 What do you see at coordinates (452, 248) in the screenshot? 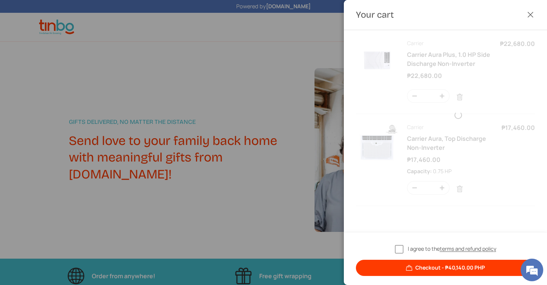
I see `span: I agree to the` at bounding box center [452, 248].